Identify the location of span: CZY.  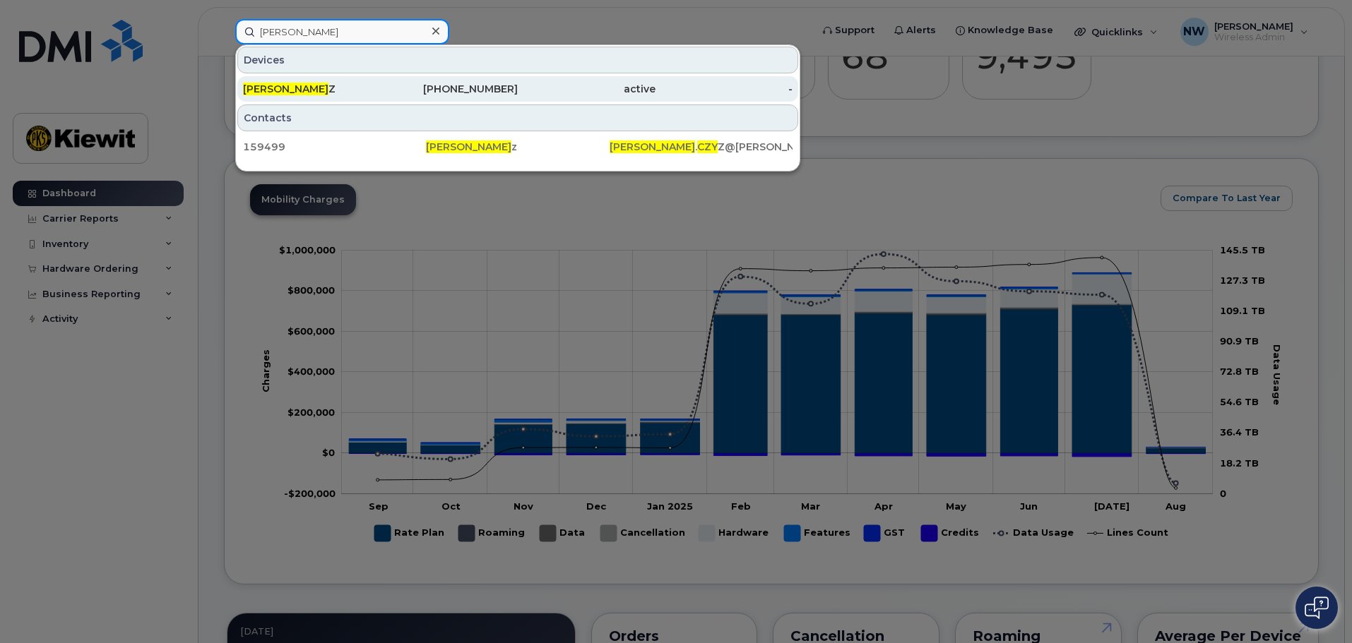
(707, 147).